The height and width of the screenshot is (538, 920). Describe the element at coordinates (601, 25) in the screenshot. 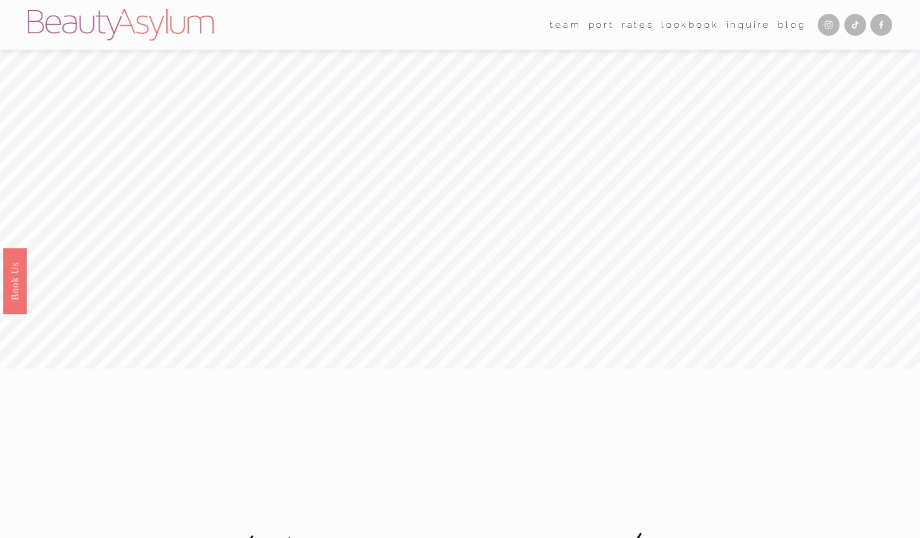

I see `a: port` at that location.